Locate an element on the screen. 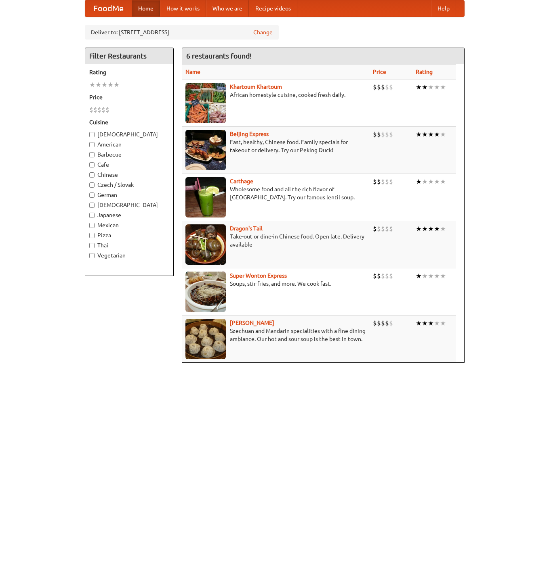 The image size is (549, 571). p: African homestyle cuisine, cooked fresh daily. is located at coordinates (276, 95).